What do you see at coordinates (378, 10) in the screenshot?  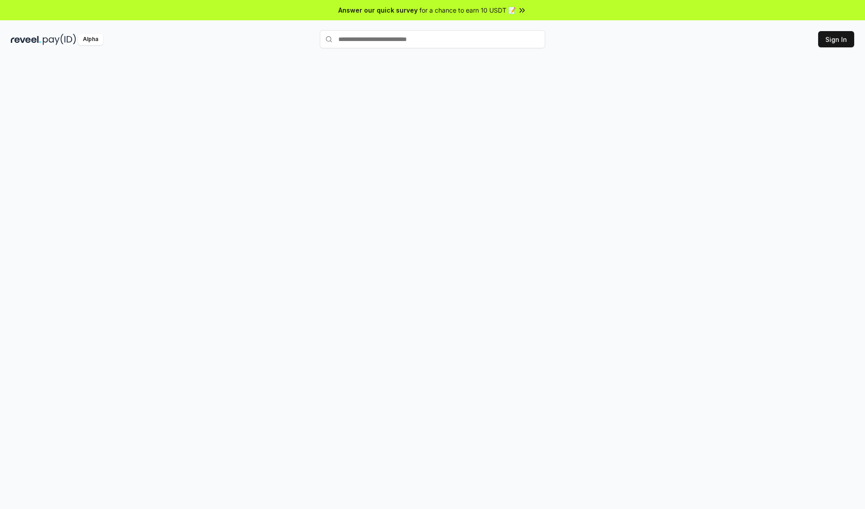 I see `span: Answer our quick survey` at bounding box center [378, 10].